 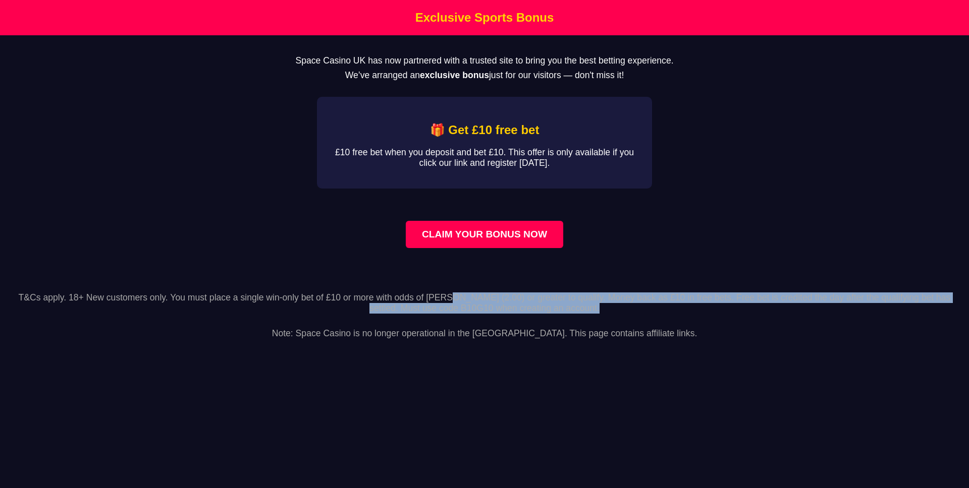 What do you see at coordinates (484, 18) in the screenshot?
I see `h1: Exclusive Sports Bonus` at bounding box center [484, 18].